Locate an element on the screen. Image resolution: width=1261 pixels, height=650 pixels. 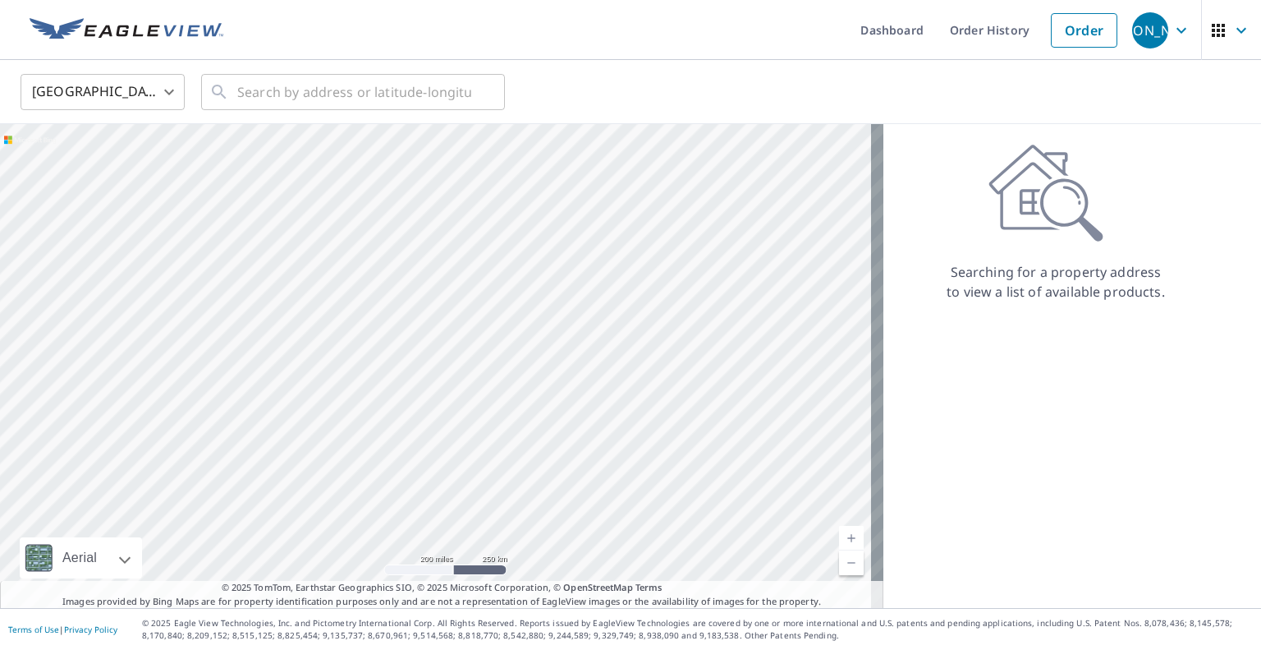
a: Current Level 5, Zoom In is located at coordinates (852, 538).